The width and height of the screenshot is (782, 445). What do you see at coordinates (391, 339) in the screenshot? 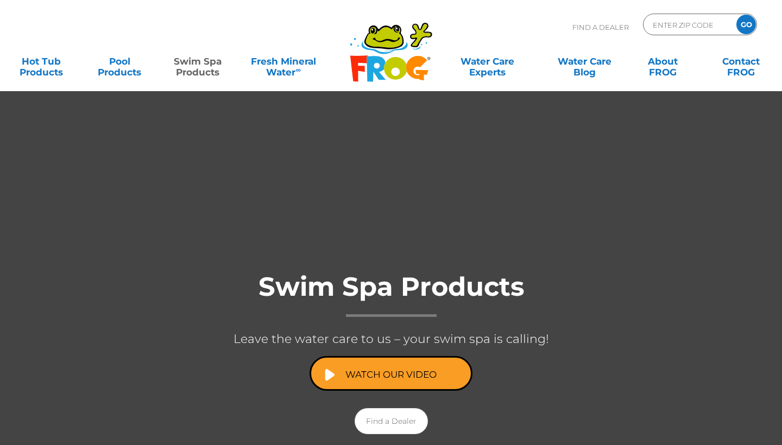
I see `p: Leave the water care to us – your swim spa is calling!` at bounding box center [391, 339].